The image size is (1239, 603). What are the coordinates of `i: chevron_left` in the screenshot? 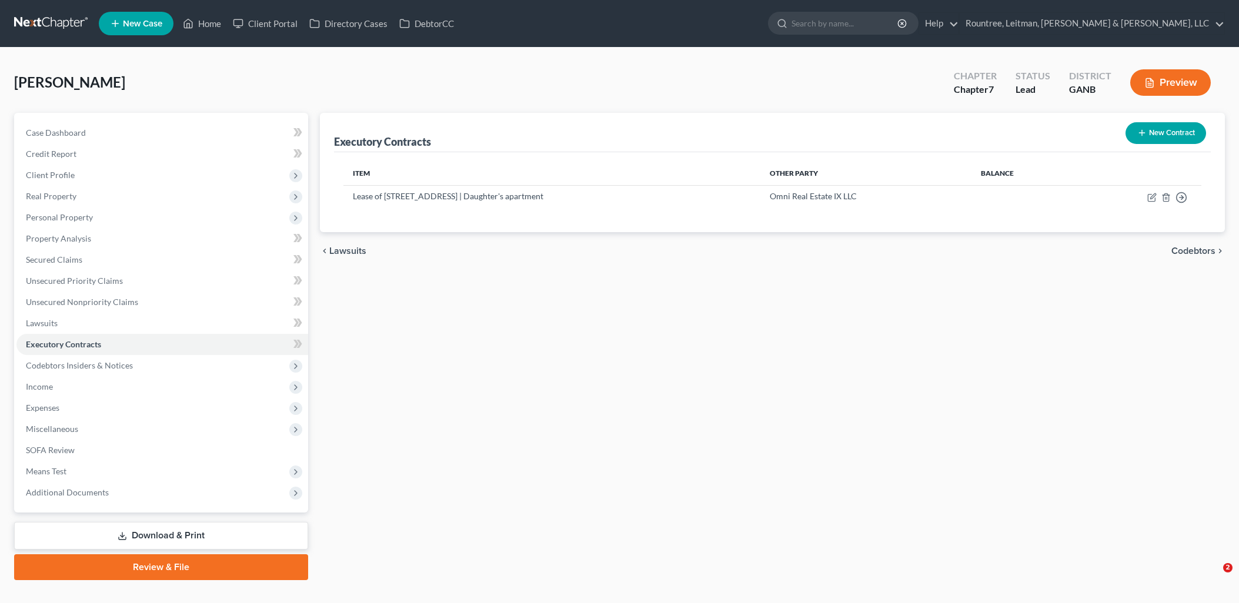 It's located at (325, 251).